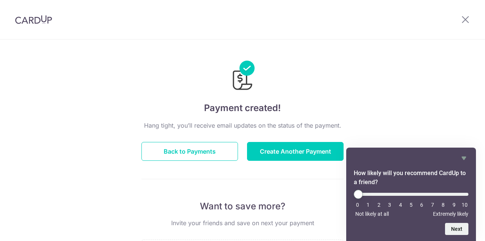 Image resolution: width=485 pixels, height=241 pixels. I want to click on li: 4, so click(401, 205).